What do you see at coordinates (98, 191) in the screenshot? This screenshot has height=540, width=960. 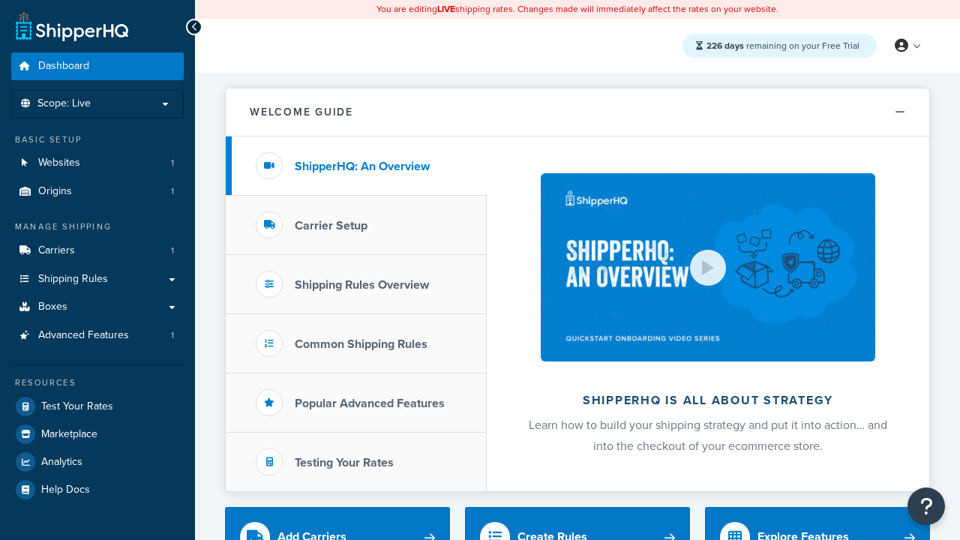 I see `a: Origins1` at bounding box center [98, 191].